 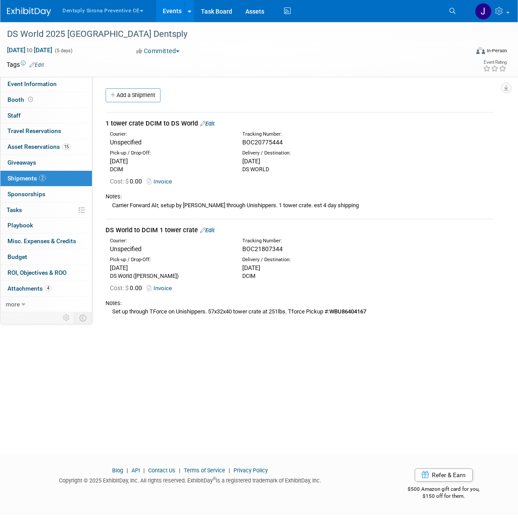 What do you see at coordinates (42, 241) in the screenshot?
I see `span: Misc. Expenses & Credits` at bounding box center [42, 241].